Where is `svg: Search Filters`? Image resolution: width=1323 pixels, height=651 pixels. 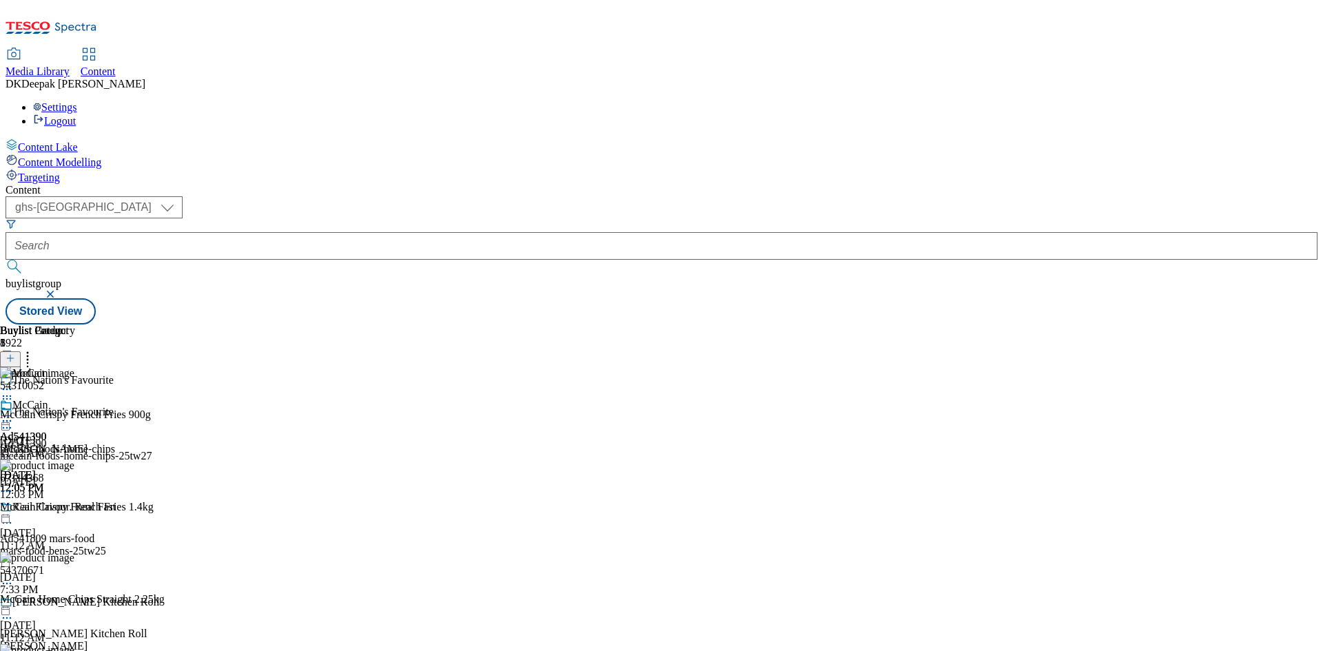 svg: Search Filters is located at coordinates (11, 224).